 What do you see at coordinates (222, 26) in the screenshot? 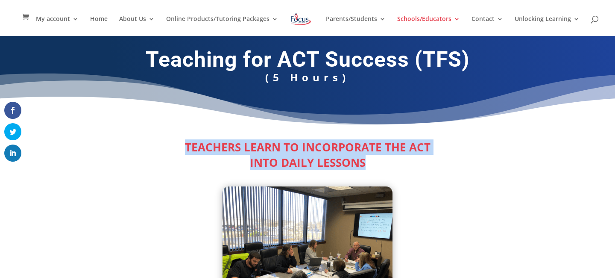
I see `a: Online Products/Tutoring Packages` at bounding box center [222, 26].